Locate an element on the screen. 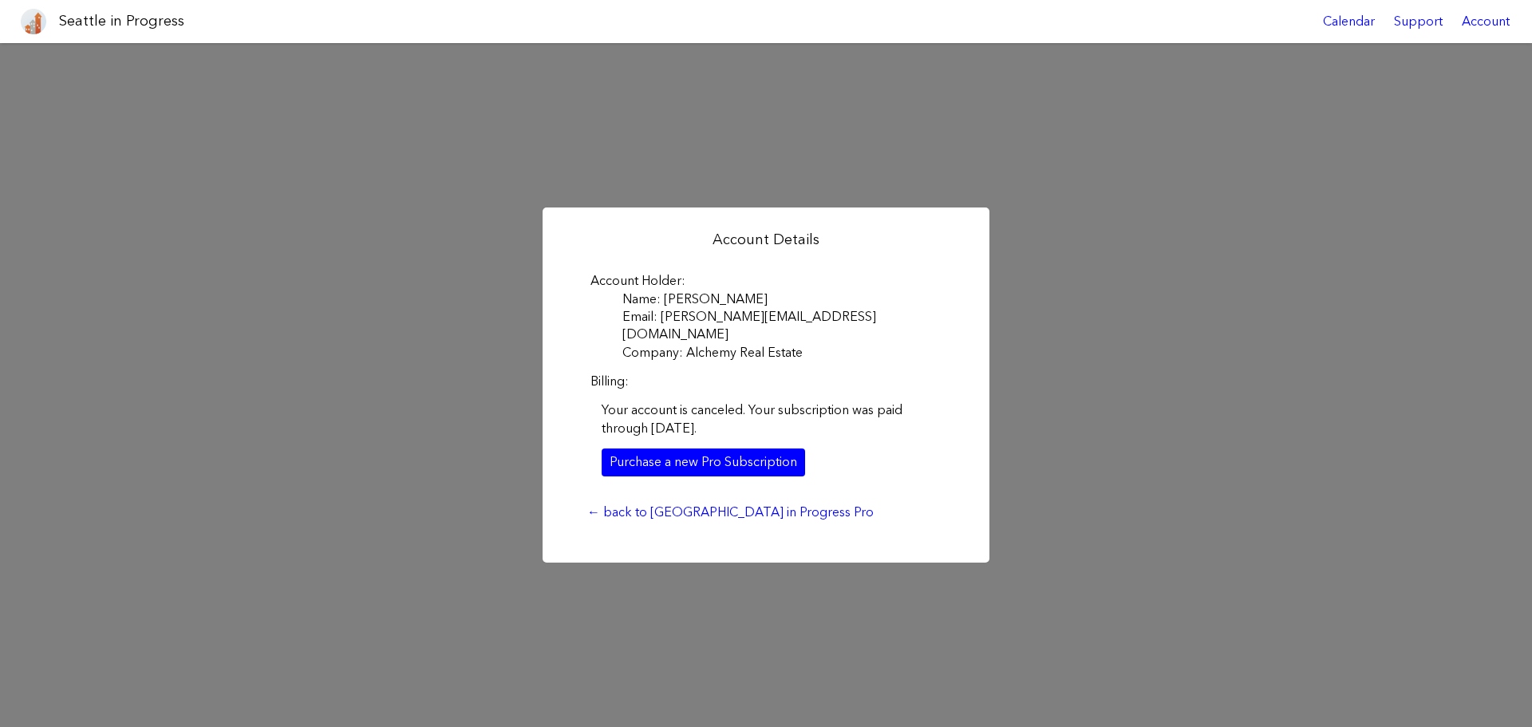 This screenshot has width=1532, height=727. a: Purchase a new Pro Subscription is located at coordinates (703, 462).